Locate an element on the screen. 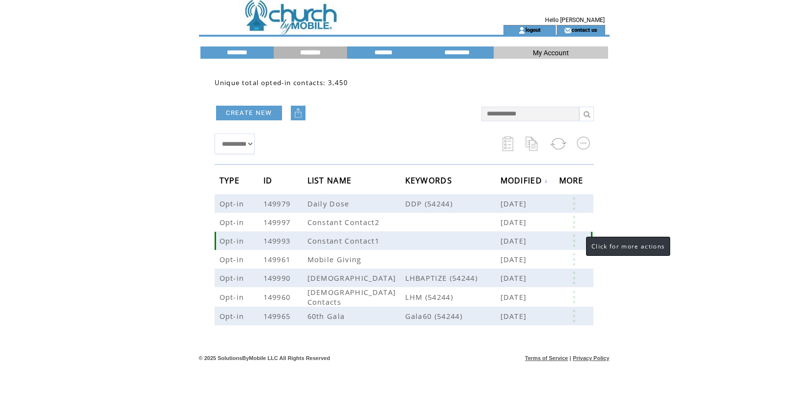  span: Gala60 (54244) is located at coordinates (453, 316).